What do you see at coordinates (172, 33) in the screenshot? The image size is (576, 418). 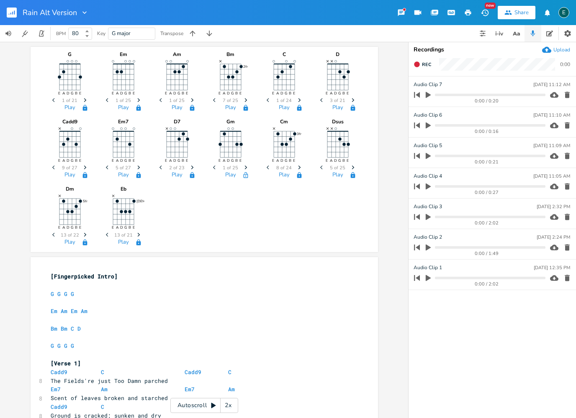 I see `div: Transpose` at bounding box center [172, 33].